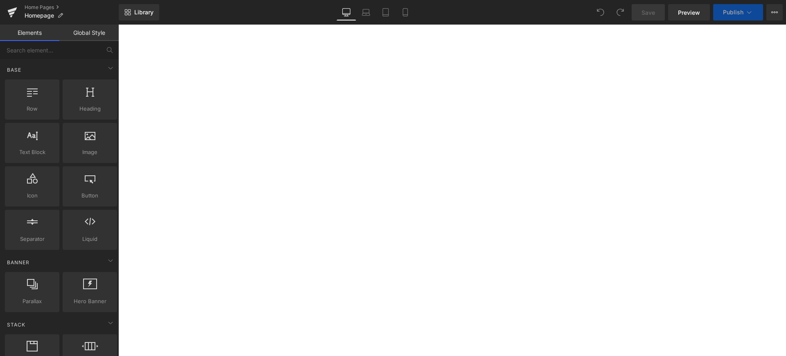 The height and width of the screenshot is (356, 786). What do you see at coordinates (346, 12) in the screenshot?
I see `a: Desktop` at bounding box center [346, 12].